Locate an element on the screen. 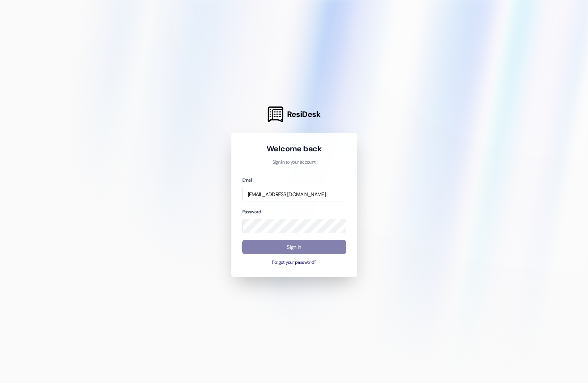  label: Password is located at coordinates (251, 212).